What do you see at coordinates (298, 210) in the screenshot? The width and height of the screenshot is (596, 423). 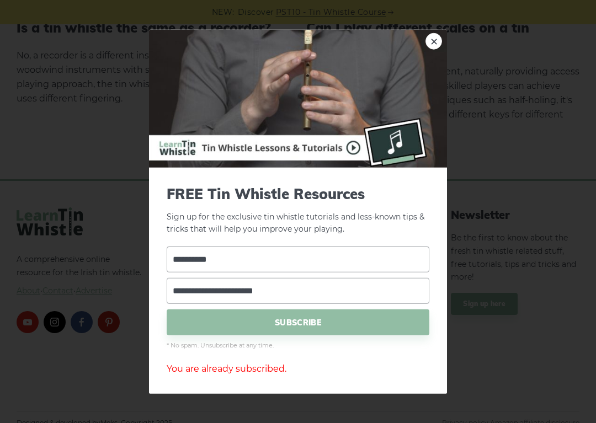 I see `p: Sign up for the exclusive tin whistle tutorials and less-known tips & tricks that will help you i...` at bounding box center [298, 210].